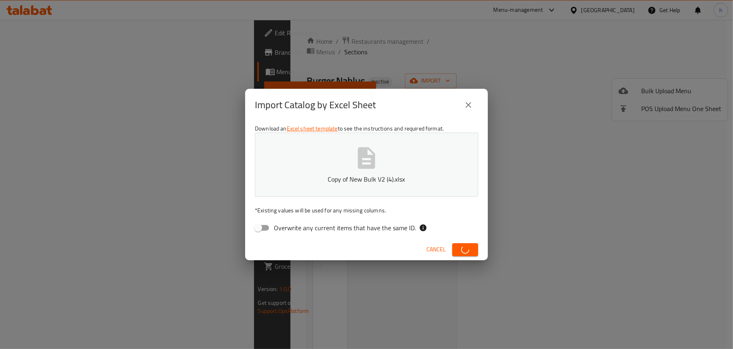 The width and height of the screenshot is (733, 349). Describe the element at coordinates (367, 180) in the screenshot. I see `div: Download an to see the instructions and required format.` at that location.